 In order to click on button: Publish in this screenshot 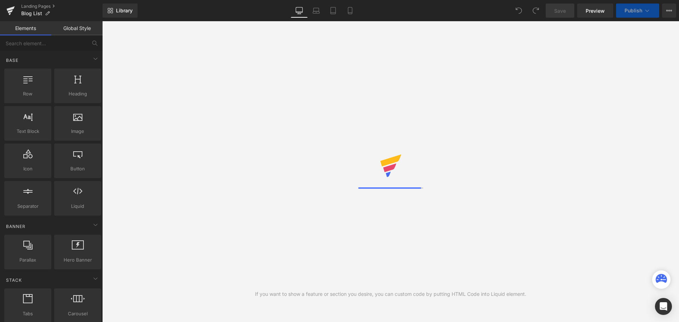, I will do `click(638, 11)`.